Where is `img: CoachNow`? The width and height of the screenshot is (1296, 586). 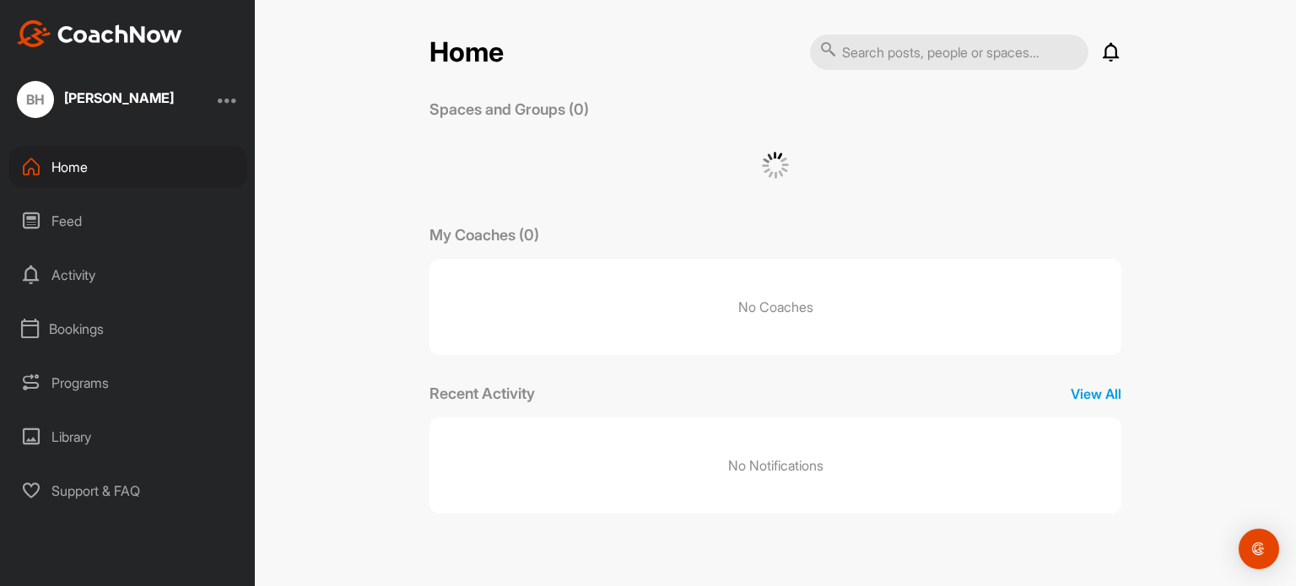 img: CoachNow is located at coordinates (100, 34).